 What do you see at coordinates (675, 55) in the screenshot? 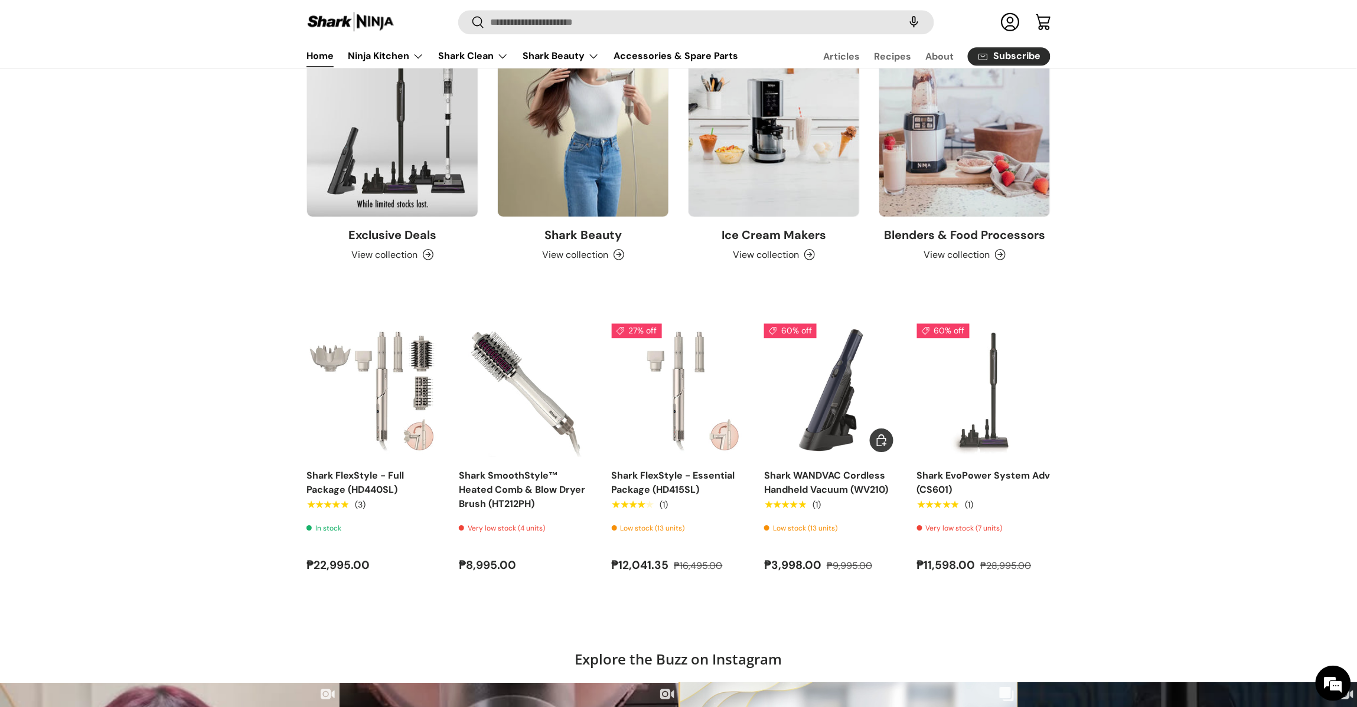
I see `a: Accessories & Spare Parts` at bounding box center [675, 55].